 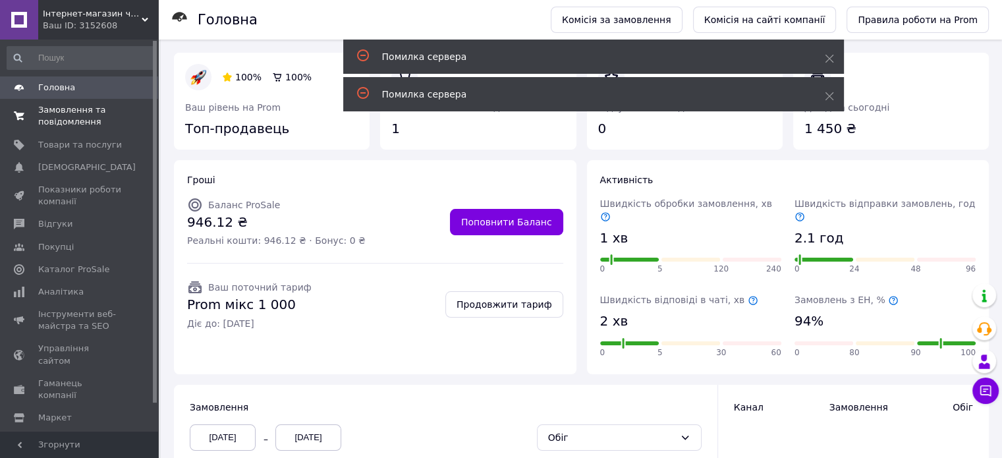 What do you see at coordinates (854, 269) in the screenshot?
I see `span: 24` at bounding box center [854, 269].